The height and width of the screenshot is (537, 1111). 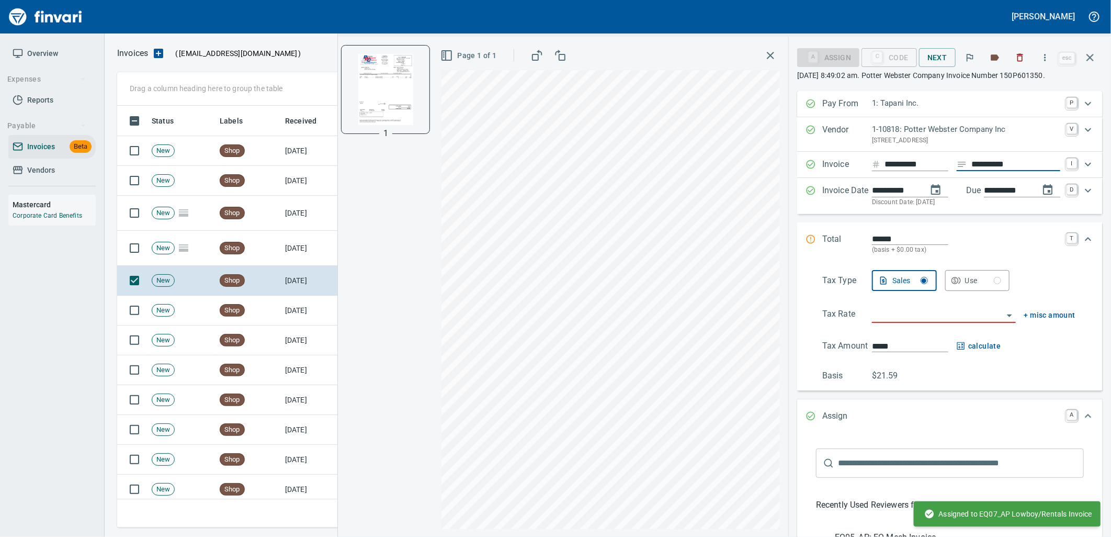 What do you see at coordinates (386, 89) in the screenshot?
I see `img: Page 1` at bounding box center [386, 89].